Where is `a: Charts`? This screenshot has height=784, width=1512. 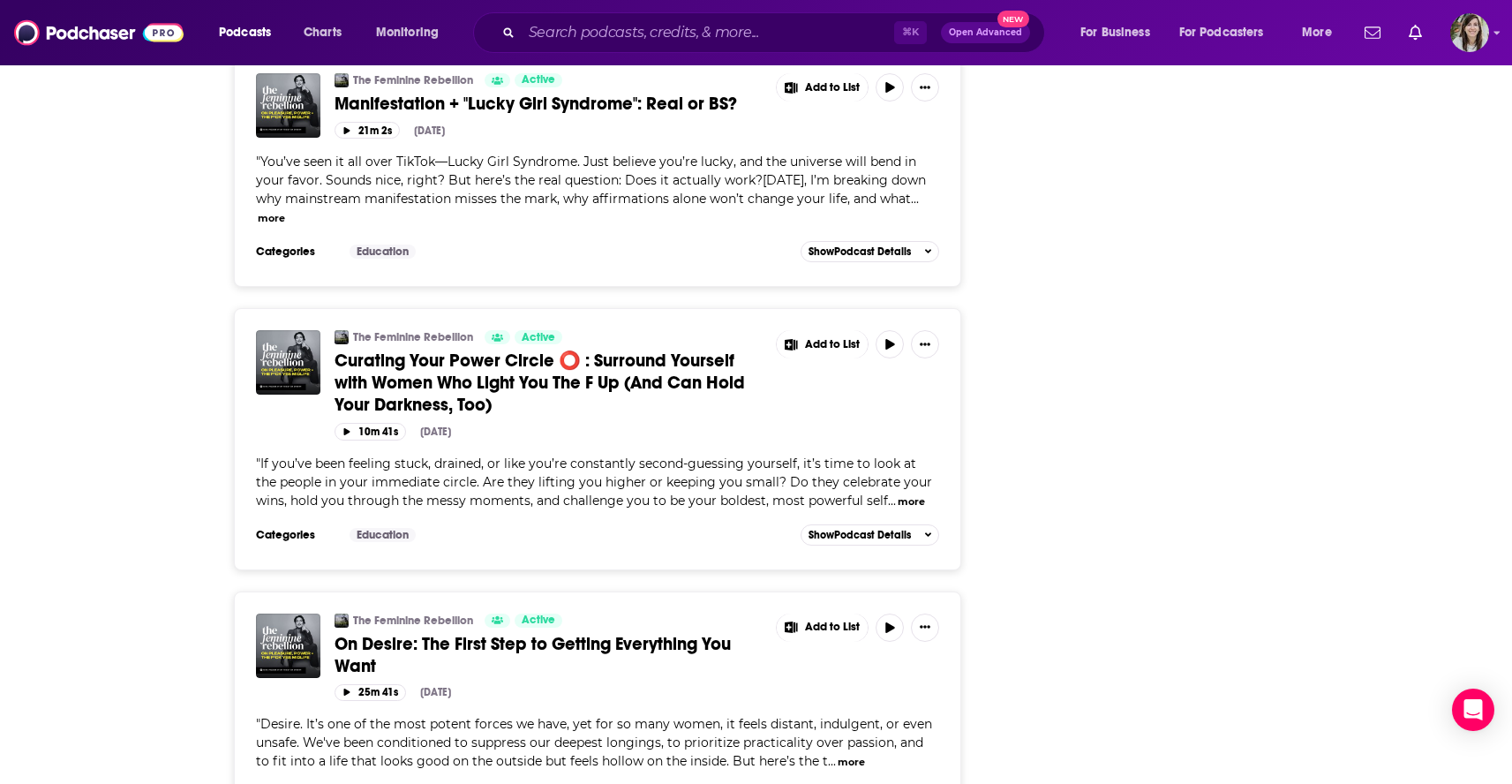
a: Charts is located at coordinates (322, 33).